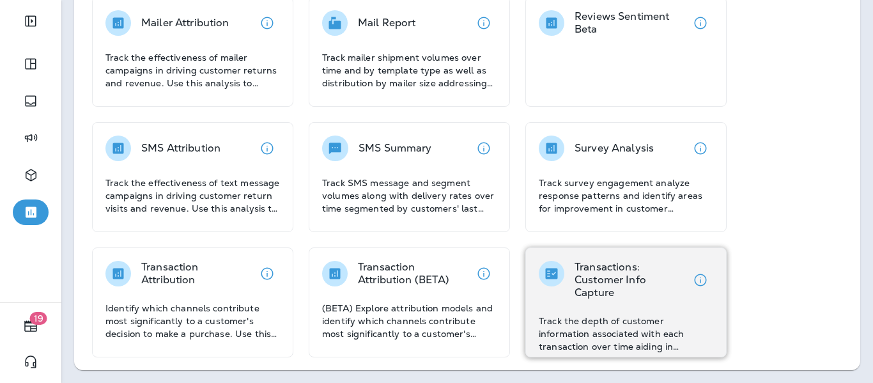 Image resolution: width=873 pixels, height=383 pixels. Describe the element at coordinates (386, 23) in the screenshot. I see `p: Mail Report` at that location.